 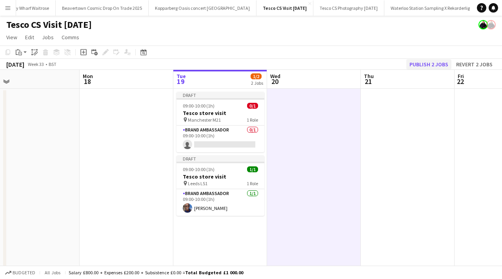 I want to click on span: Mon, so click(x=88, y=76).